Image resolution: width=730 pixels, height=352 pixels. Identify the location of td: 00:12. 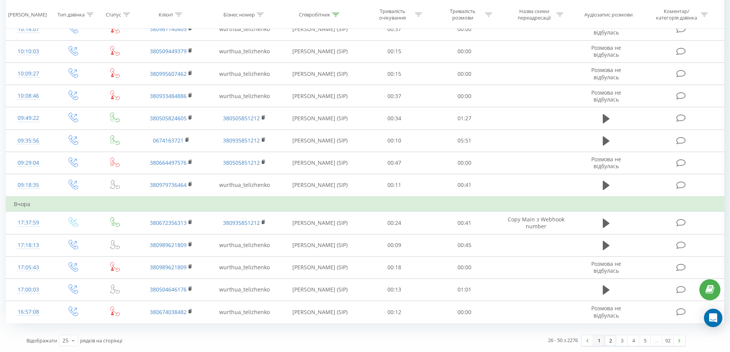
(394, 312).